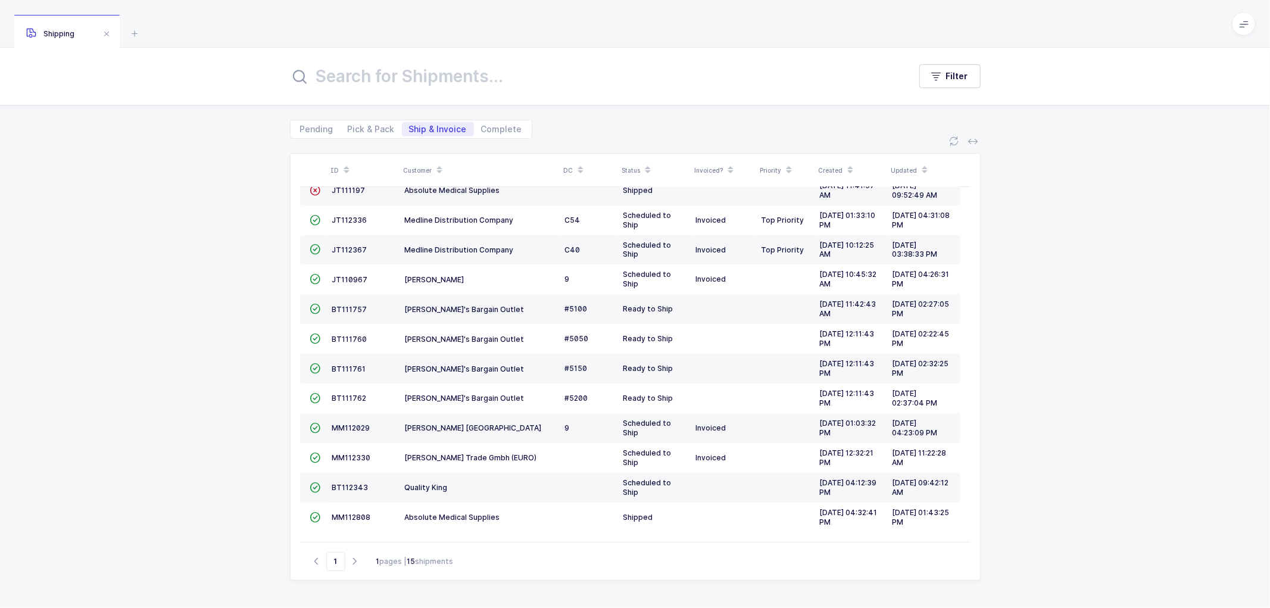 Image resolution: width=1270 pixels, height=608 pixels. What do you see at coordinates (364, 170) in the screenshot?
I see `div: ID` at bounding box center [364, 170].